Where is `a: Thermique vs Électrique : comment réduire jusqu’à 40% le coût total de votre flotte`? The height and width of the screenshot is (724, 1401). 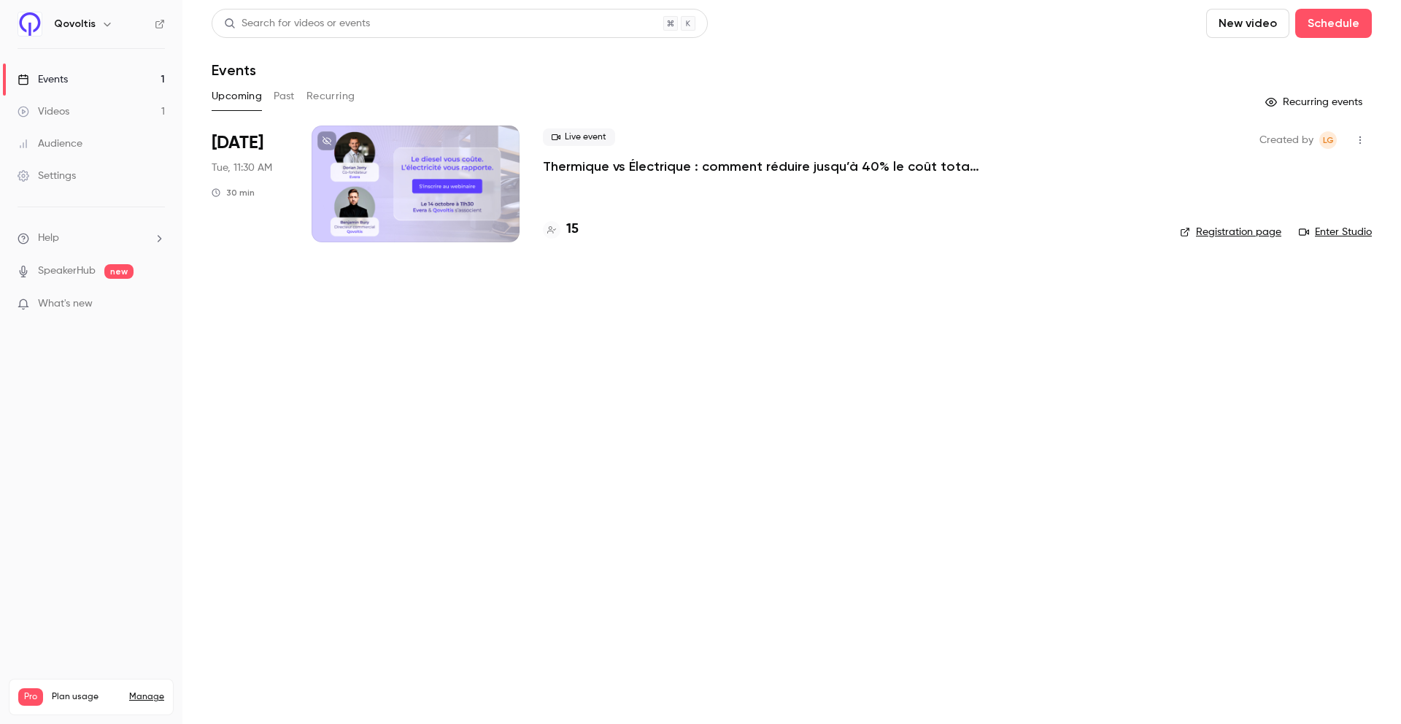
a: Thermique vs Électrique : comment réduire jusqu’à 40% le coût total de votre flotte is located at coordinates (762, 166).